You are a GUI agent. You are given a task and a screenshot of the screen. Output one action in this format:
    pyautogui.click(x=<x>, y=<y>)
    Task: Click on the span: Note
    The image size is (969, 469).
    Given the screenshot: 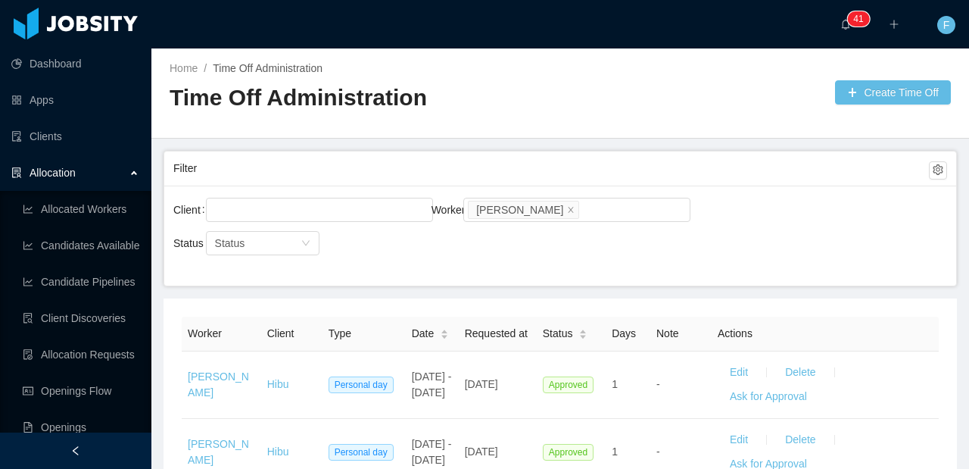 What is the action you would take?
    pyautogui.click(x=668, y=333)
    